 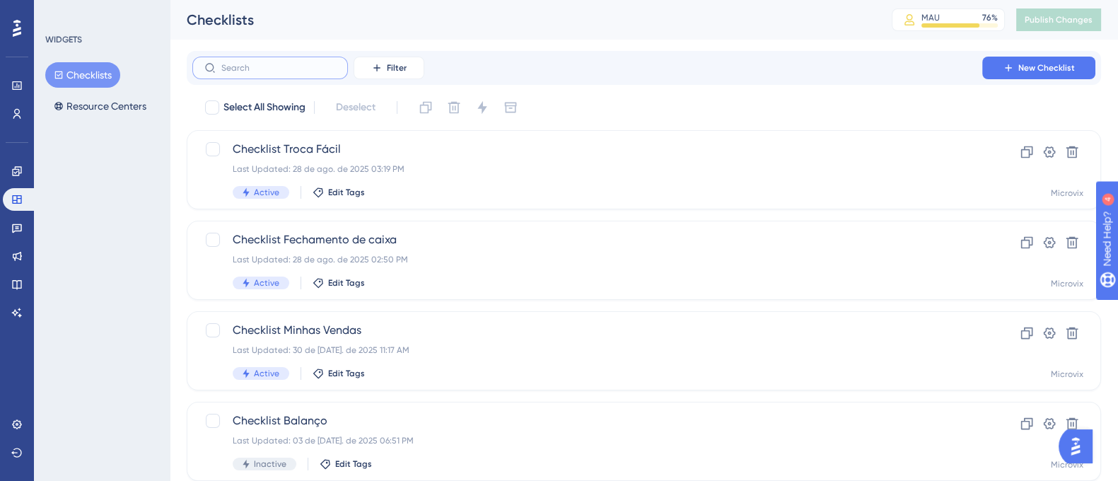 What do you see at coordinates (17, 21) in the screenshot?
I see `img: launcher-image-alternative-text` at bounding box center [17, 21].